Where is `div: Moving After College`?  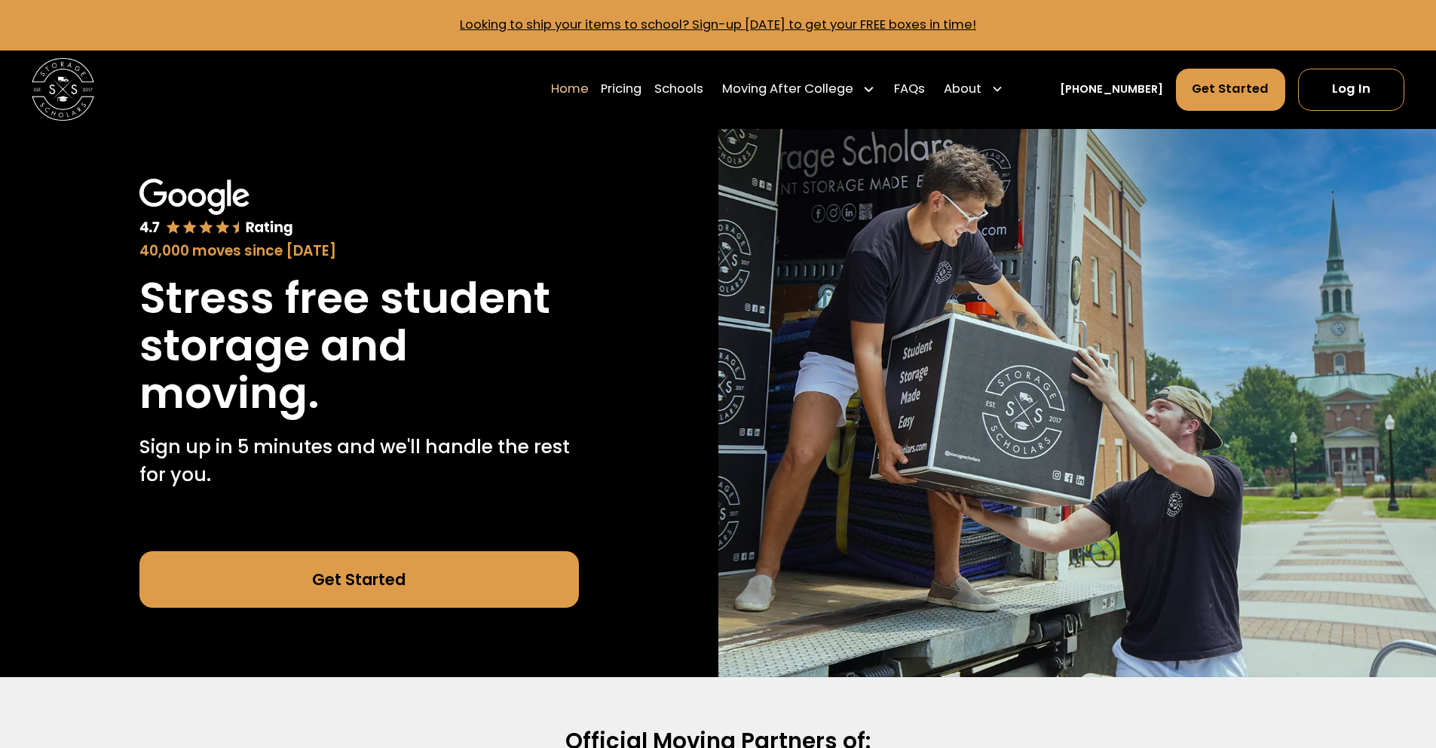
div: Moving After College is located at coordinates (787, 89).